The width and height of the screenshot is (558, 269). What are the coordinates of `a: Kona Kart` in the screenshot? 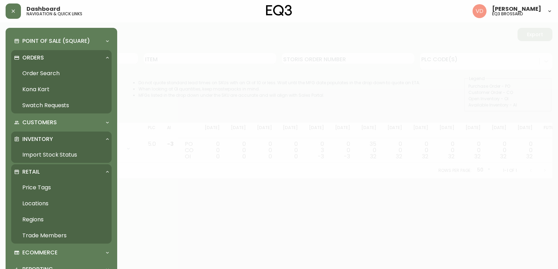 It's located at (61, 90).